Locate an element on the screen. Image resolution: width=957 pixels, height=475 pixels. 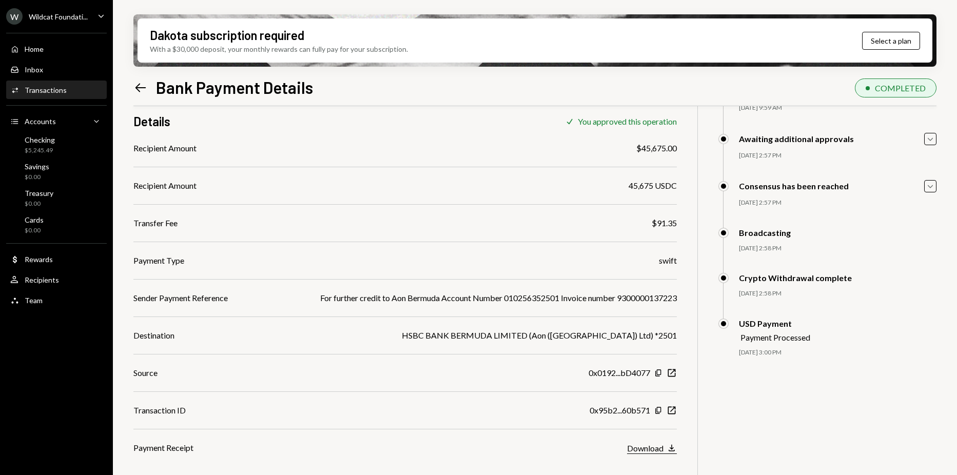
div: $91.35 is located at coordinates (664, 223).